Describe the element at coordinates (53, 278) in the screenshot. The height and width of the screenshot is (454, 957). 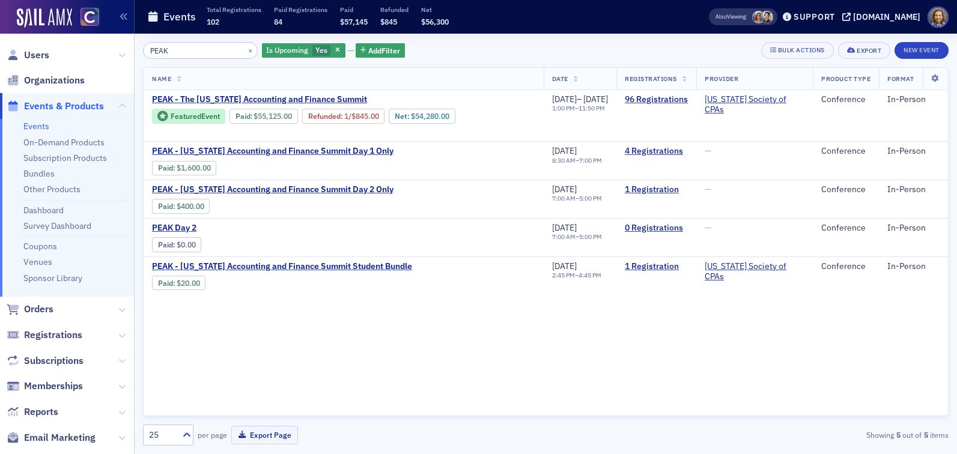
I see `a: Sponsor Library` at that location.